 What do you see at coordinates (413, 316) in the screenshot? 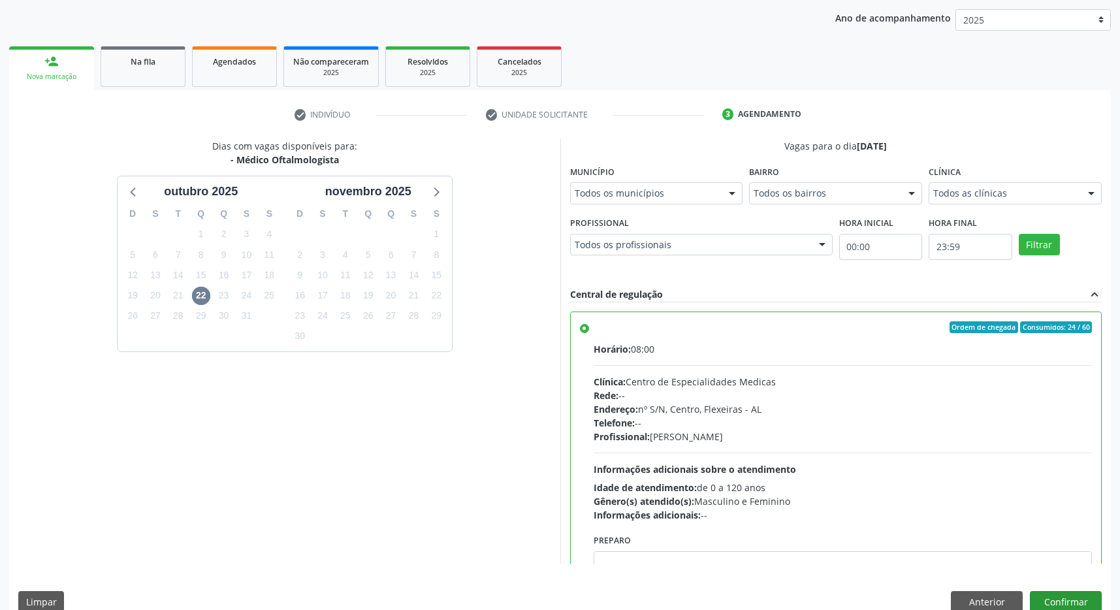
I see `span: sexta-feira, 28 de novembro de 2025` at bounding box center [413, 316].